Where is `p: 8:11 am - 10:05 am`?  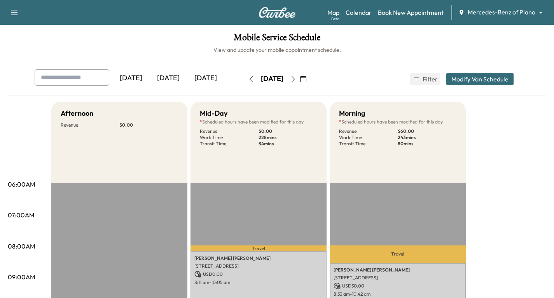 p: 8:11 am - 10:05 am is located at coordinates (259, 282).